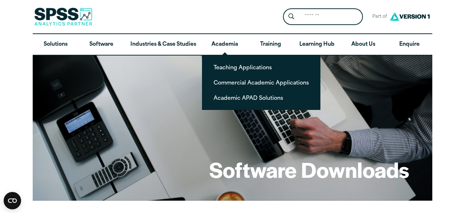 This screenshot has height=213, width=465. Describe the element at coordinates (309, 170) in the screenshot. I see `h1: Software Downloads` at that location.